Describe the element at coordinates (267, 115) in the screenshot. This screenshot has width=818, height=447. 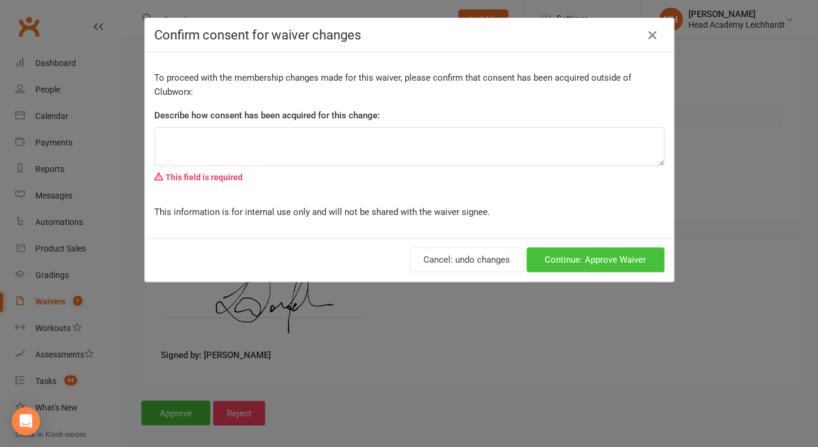
I see `label: Describe how consent has been acquired for this change:` at that location.